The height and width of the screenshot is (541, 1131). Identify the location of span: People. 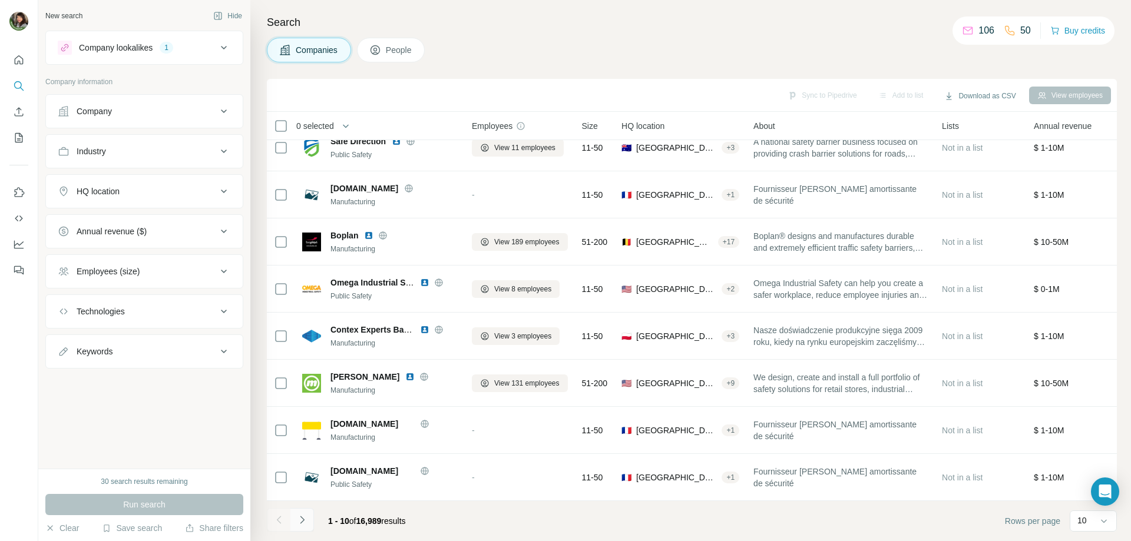
(399, 50).